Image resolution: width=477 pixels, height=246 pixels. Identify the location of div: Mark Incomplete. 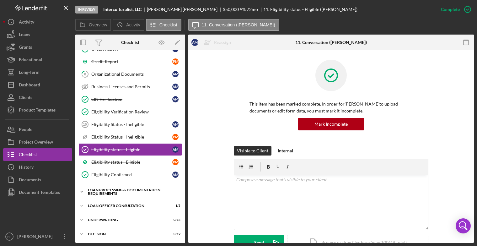
(331, 124).